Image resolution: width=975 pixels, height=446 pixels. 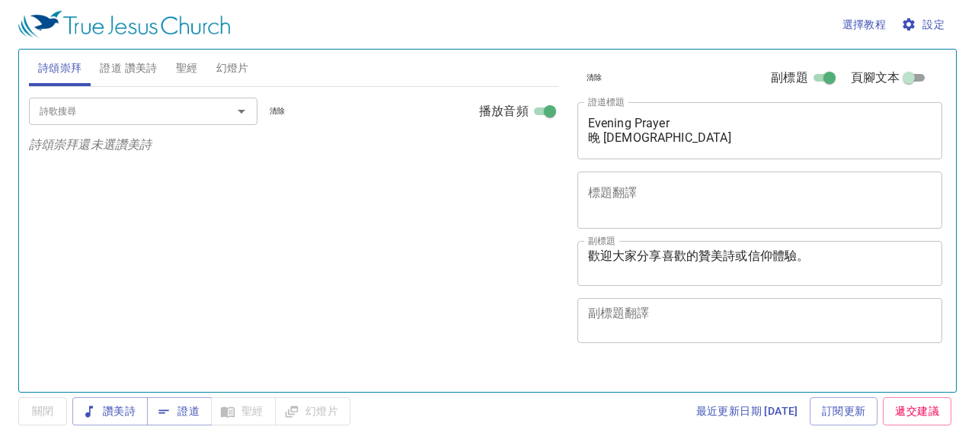 What do you see at coordinates (60, 68) in the screenshot?
I see `span: 詩頌崇拜` at bounding box center [60, 68].